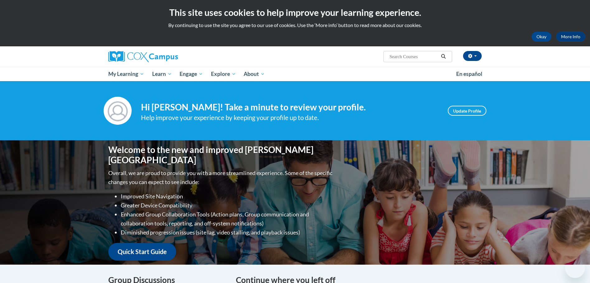  What do you see at coordinates (227, 196) in the screenshot?
I see `li: Improved Site Navigation` at bounding box center [227, 196].